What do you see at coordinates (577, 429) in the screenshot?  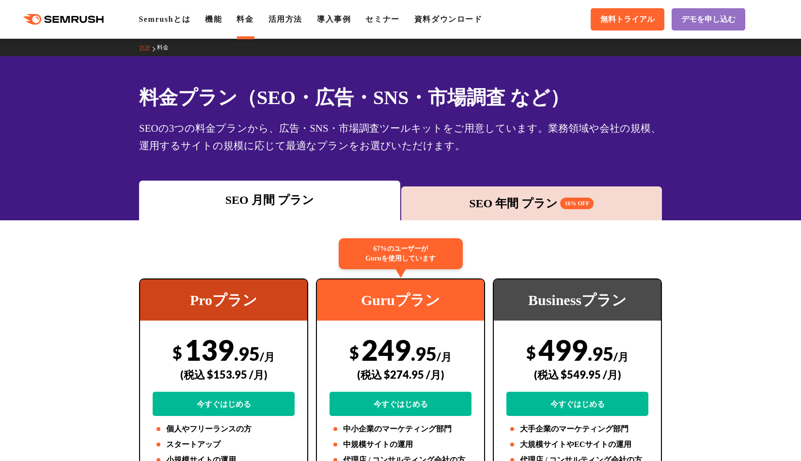 I see `li: 大手企業のマーケティング部門` at bounding box center [577, 429].